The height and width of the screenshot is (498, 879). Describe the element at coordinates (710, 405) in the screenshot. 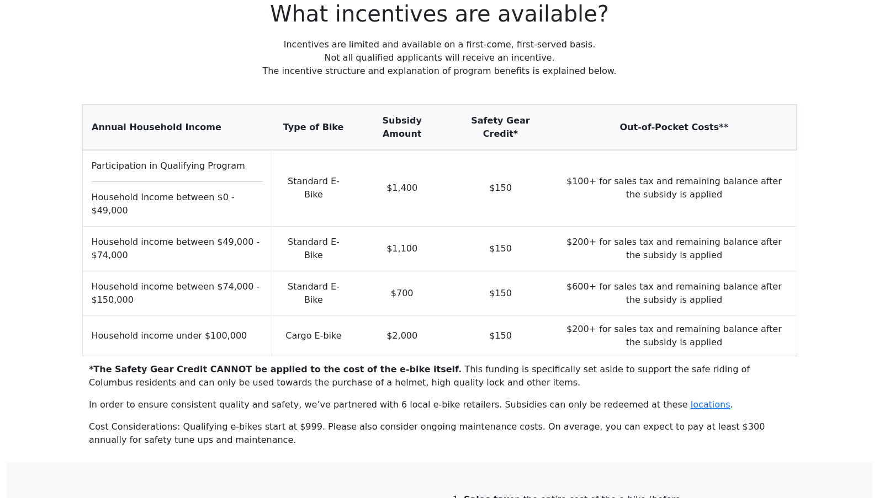

I see `a: locations` at that location.